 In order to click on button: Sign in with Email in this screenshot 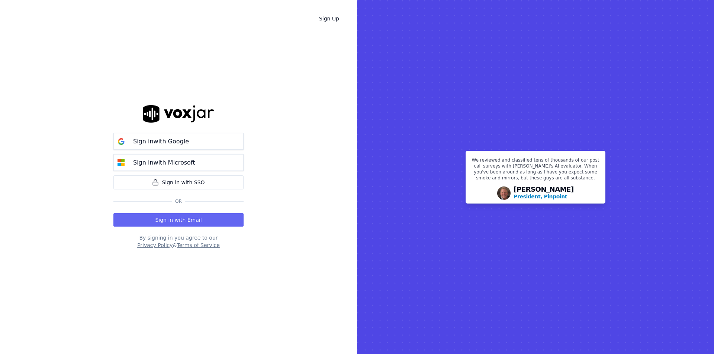, I will do `click(178, 220)`.